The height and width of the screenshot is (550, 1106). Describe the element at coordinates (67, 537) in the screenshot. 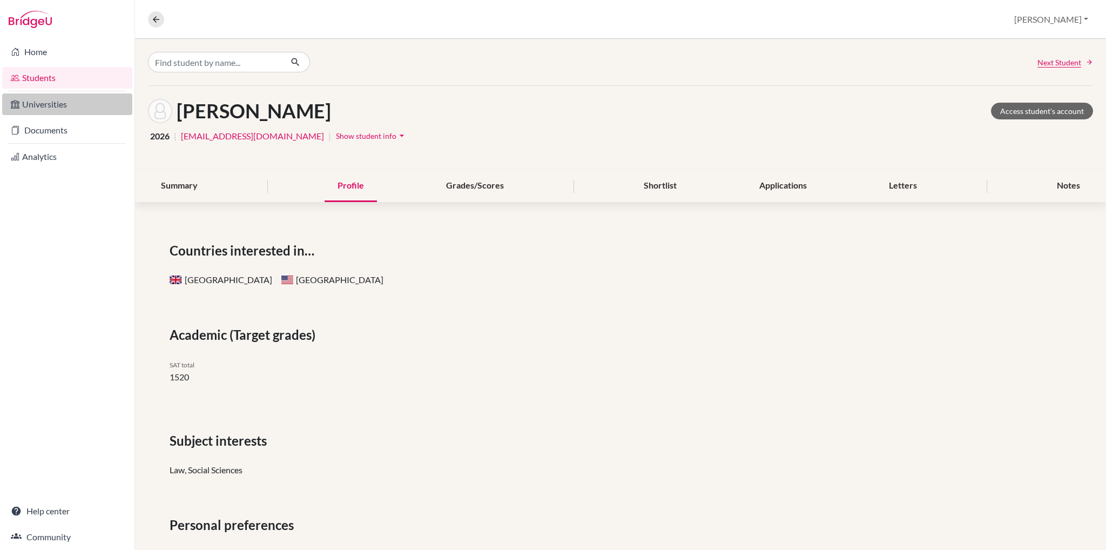

I see `a: Community` at that location.